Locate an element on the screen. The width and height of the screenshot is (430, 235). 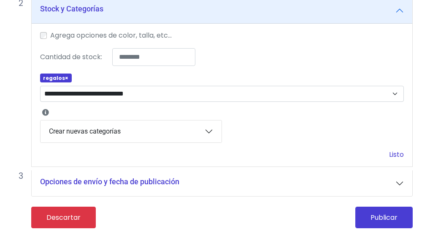
button: Opciones de envío y fecha de publicación is located at coordinates (222, 183).